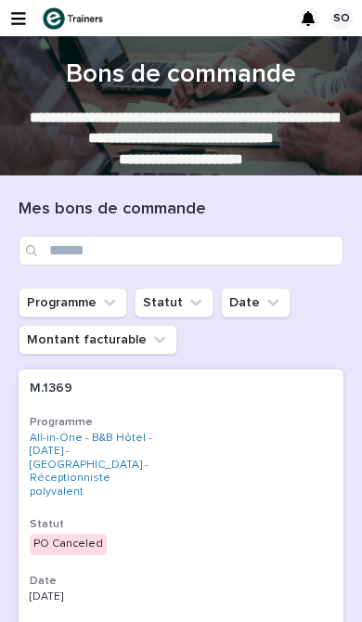 This screenshot has width=362, height=622. Describe the element at coordinates (72, 303) in the screenshot. I see `button: Programme` at that location.